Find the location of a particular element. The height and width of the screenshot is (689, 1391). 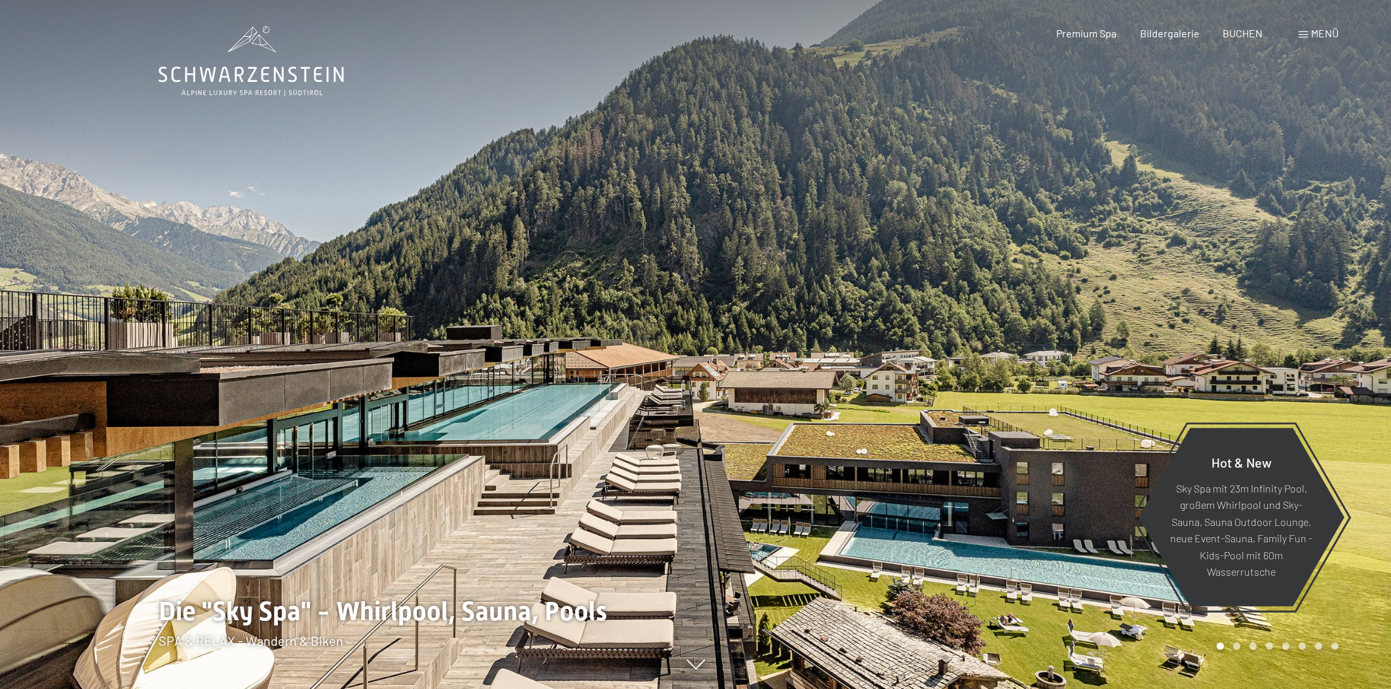

span: Bildergalerie is located at coordinates (1169, 33).